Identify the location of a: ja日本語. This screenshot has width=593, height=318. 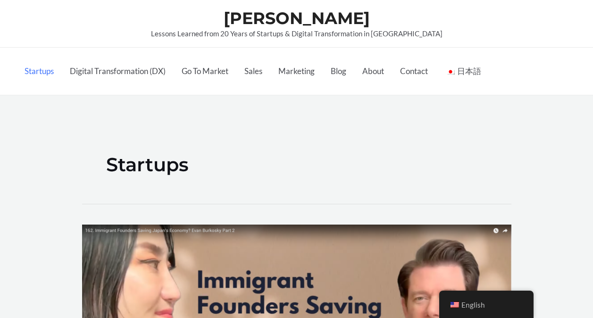
(462, 71).